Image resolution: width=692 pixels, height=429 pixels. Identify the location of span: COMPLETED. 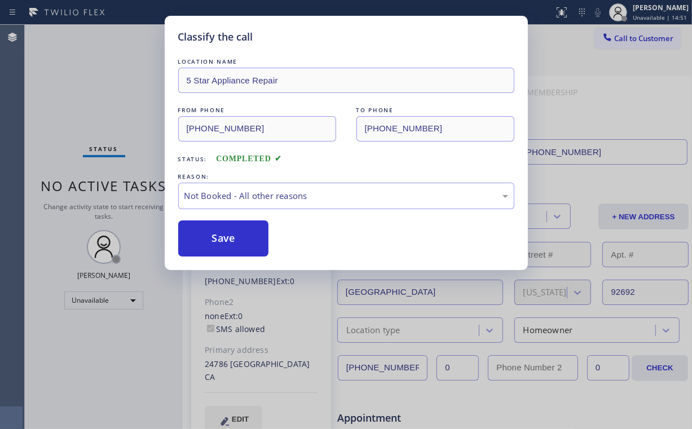
(249, 159).